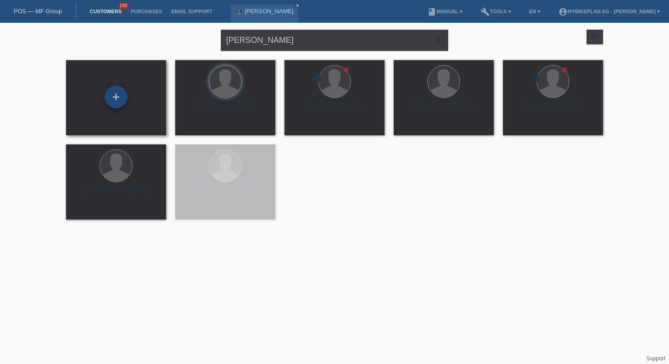  What do you see at coordinates (106, 11) in the screenshot?
I see `a: Customers` at bounding box center [106, 11].